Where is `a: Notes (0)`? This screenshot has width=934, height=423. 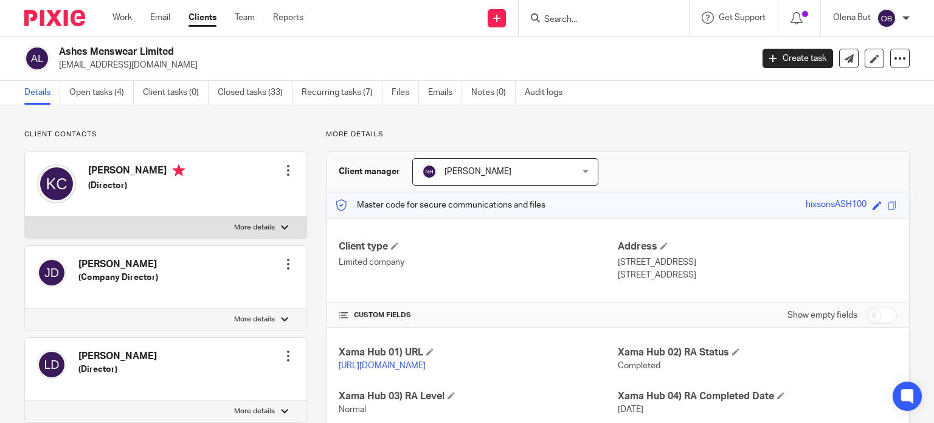 a: Notes (0) is located at coordinates (493, 92).